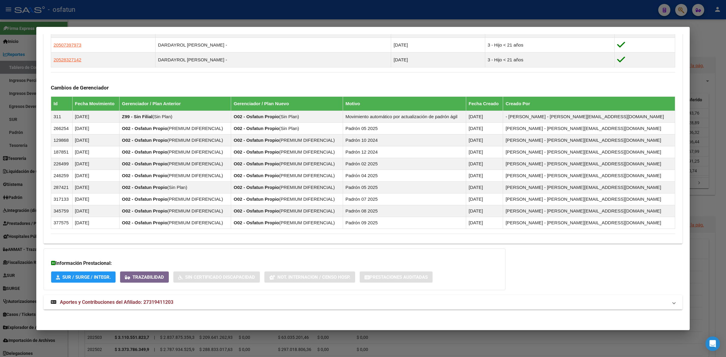 The height and width of the screenshot is (357, 726). Describe the element at coordinates (67, 45) in the screenshot. I see `span: 20507397973` at that location.